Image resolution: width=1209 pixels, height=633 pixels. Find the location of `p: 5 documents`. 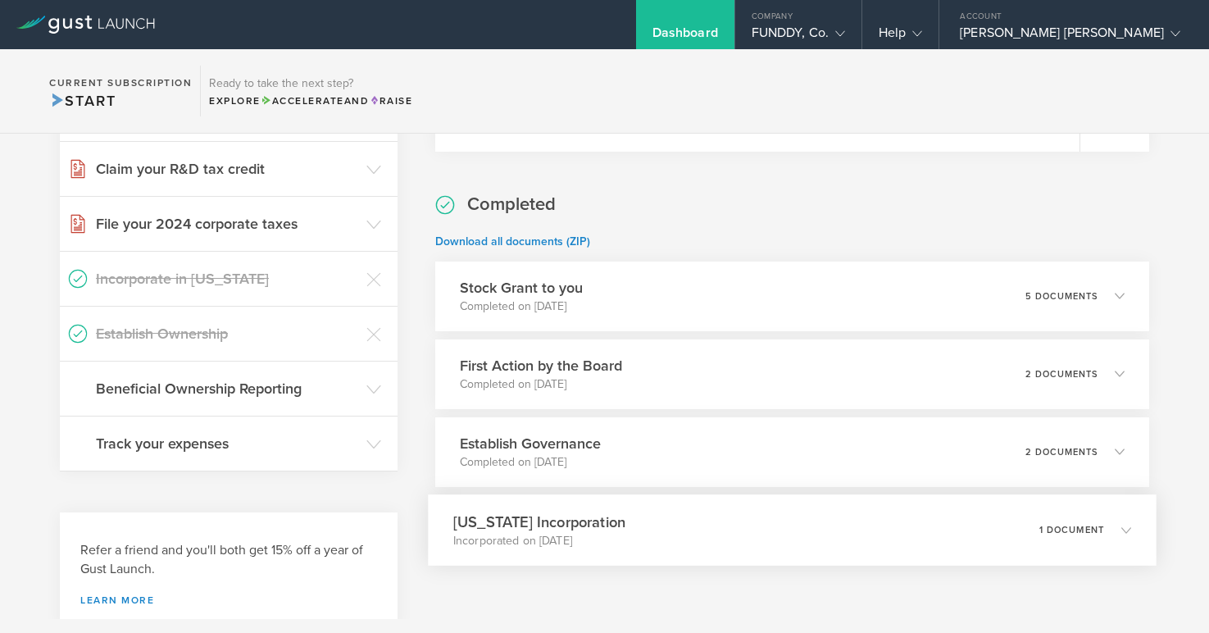

p: 5 documents is located at coordinates (1061, 296).